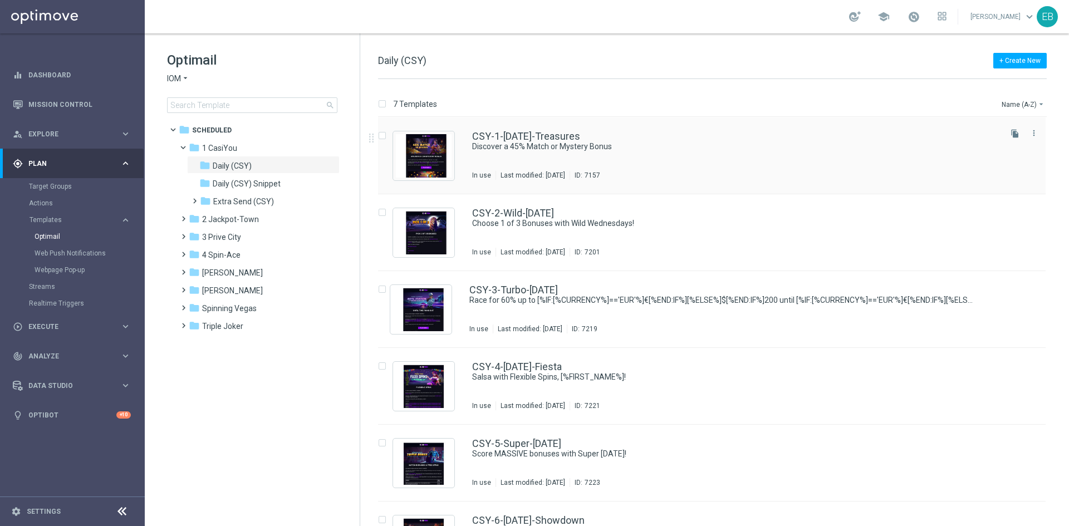  What do you see at coordinates (221, 255) in the screenshot?
I see `span: 4 Spin-Ace` at bounding box center [221, 255].